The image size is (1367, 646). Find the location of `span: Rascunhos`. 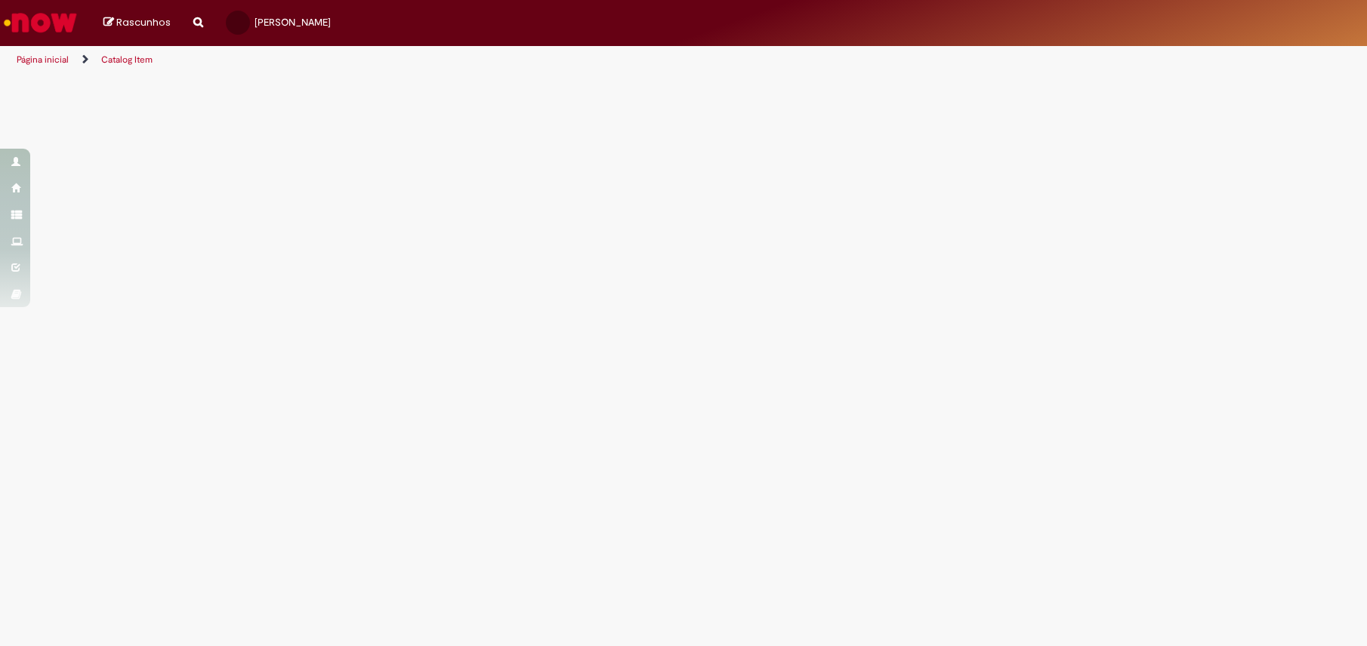

span: Rascunhos is located at coordinates (143, 22).